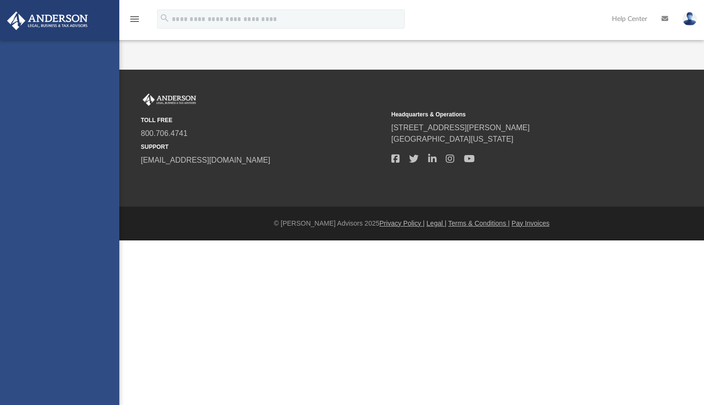  Describe the element at coordinates (165, 18) in the screenshot. I see `i: search` at that location.